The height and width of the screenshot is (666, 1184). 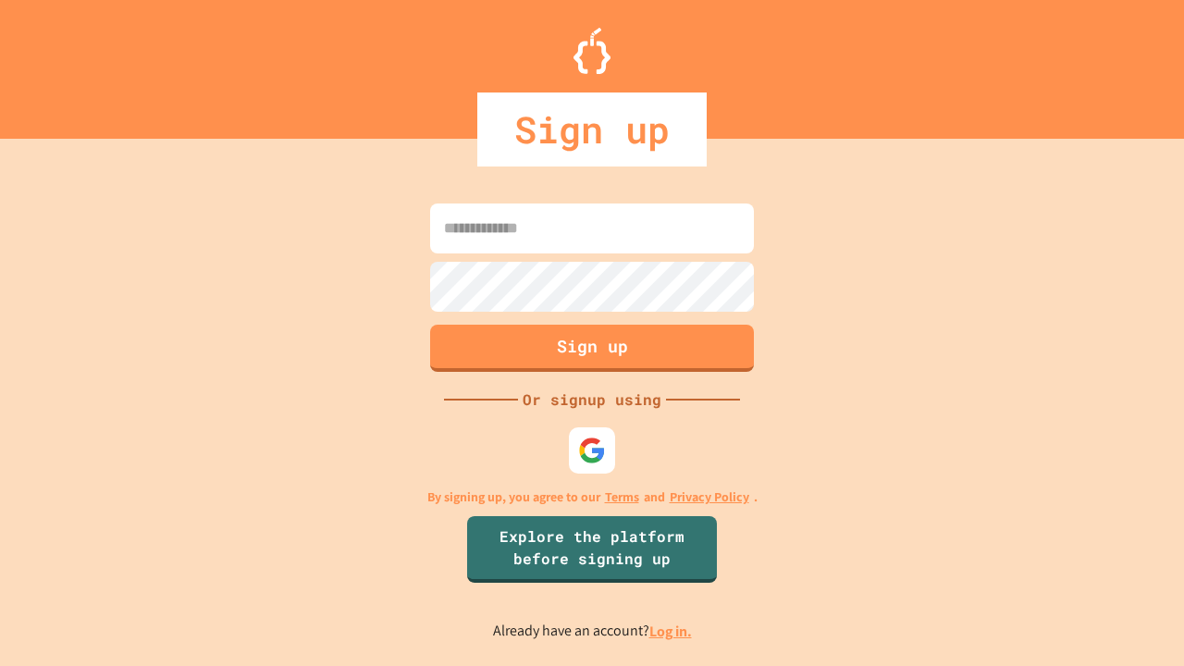 What do you see at coordinates (622, 497) in the screenshot?
I see `a: Terms` at bounding box center [622, 497].